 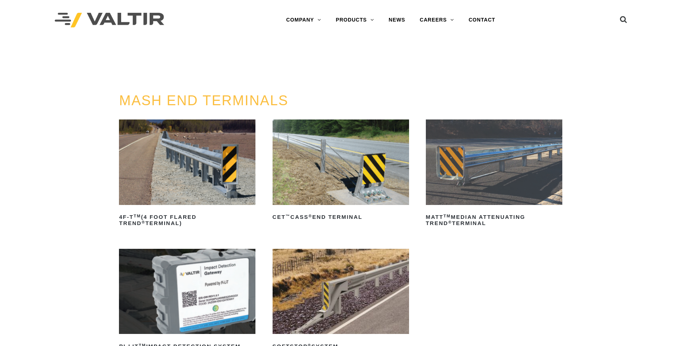 What do you see at coordinates (204, 100) in the screenshot?
I see `a: MASH END TERMINALS` at bounding box center [204, 100].